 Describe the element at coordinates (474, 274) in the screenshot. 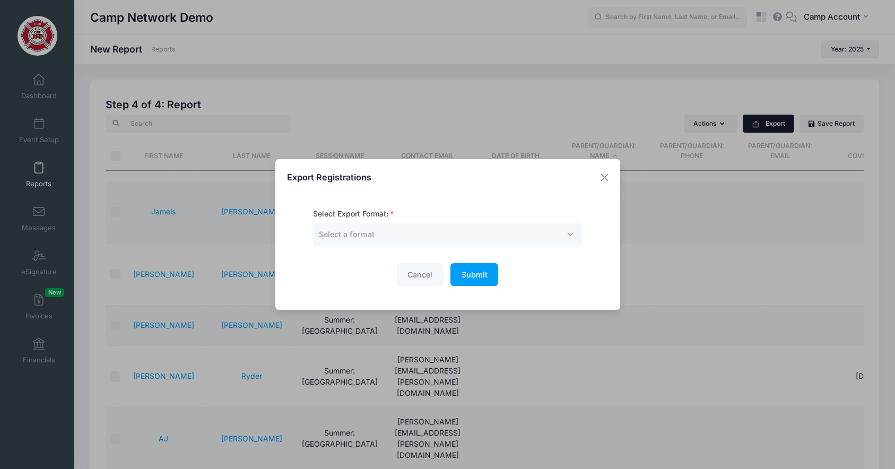

I see `span: Submit` at that location.